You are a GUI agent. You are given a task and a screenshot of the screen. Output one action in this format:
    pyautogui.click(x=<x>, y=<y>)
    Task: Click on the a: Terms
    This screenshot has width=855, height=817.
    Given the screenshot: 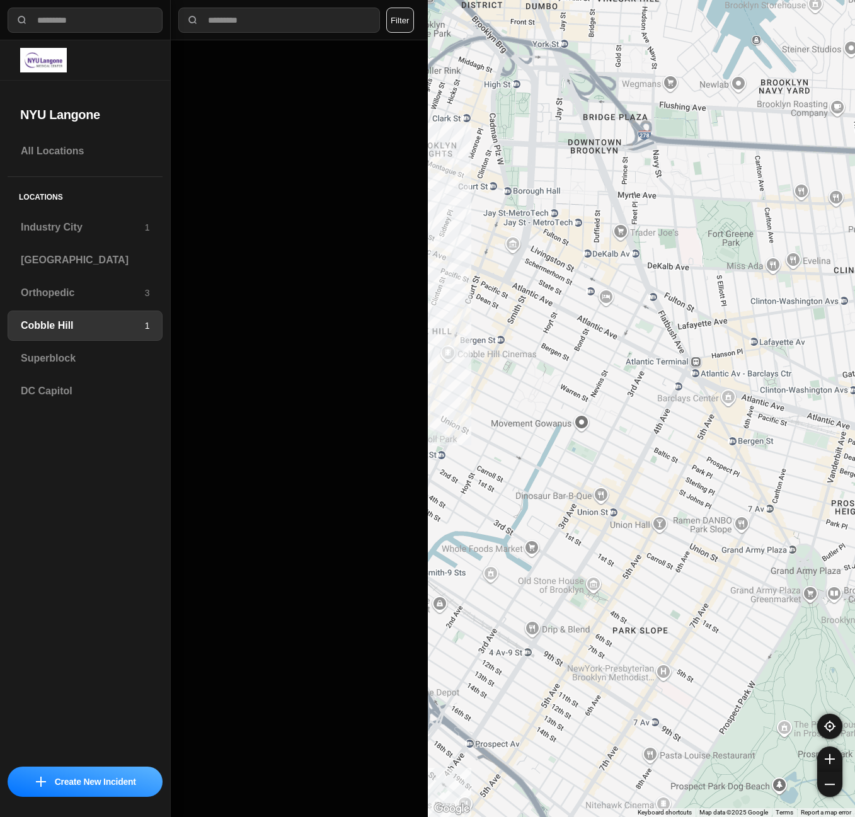 What is the action you would take?
    pyautogui.click(x=784, y=812)
    